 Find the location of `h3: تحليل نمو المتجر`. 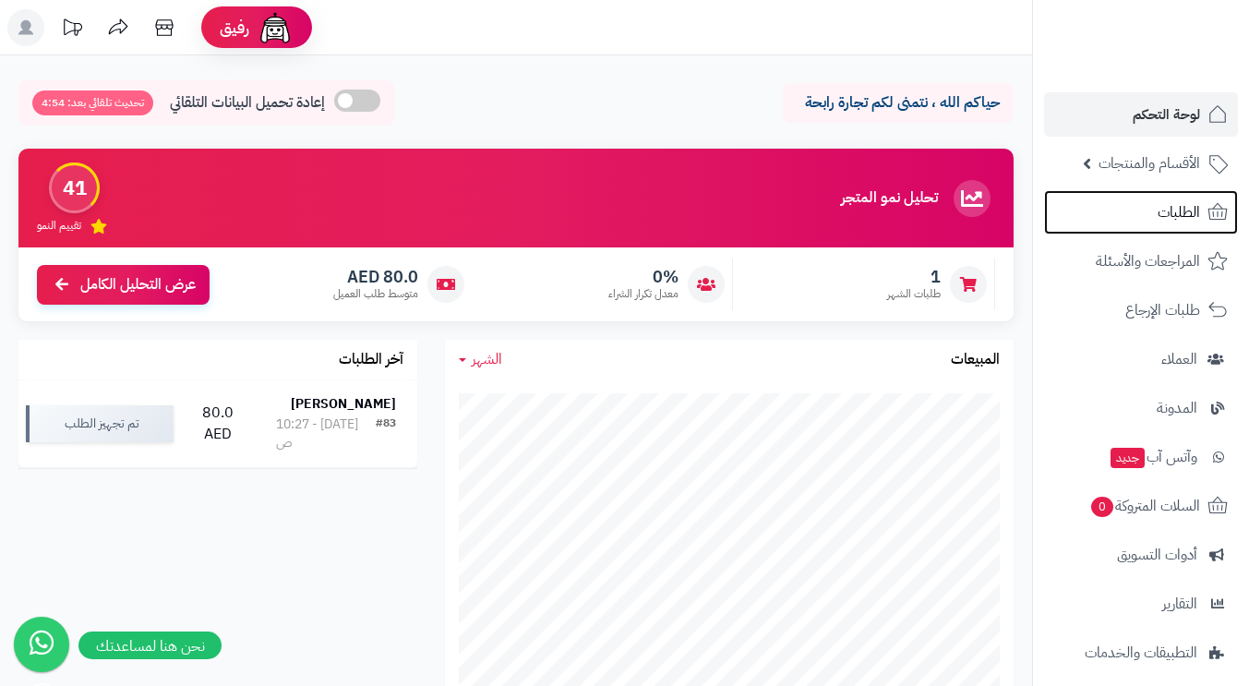

h3: تحليل نمو المتجر is located at coordinates (889, 198).